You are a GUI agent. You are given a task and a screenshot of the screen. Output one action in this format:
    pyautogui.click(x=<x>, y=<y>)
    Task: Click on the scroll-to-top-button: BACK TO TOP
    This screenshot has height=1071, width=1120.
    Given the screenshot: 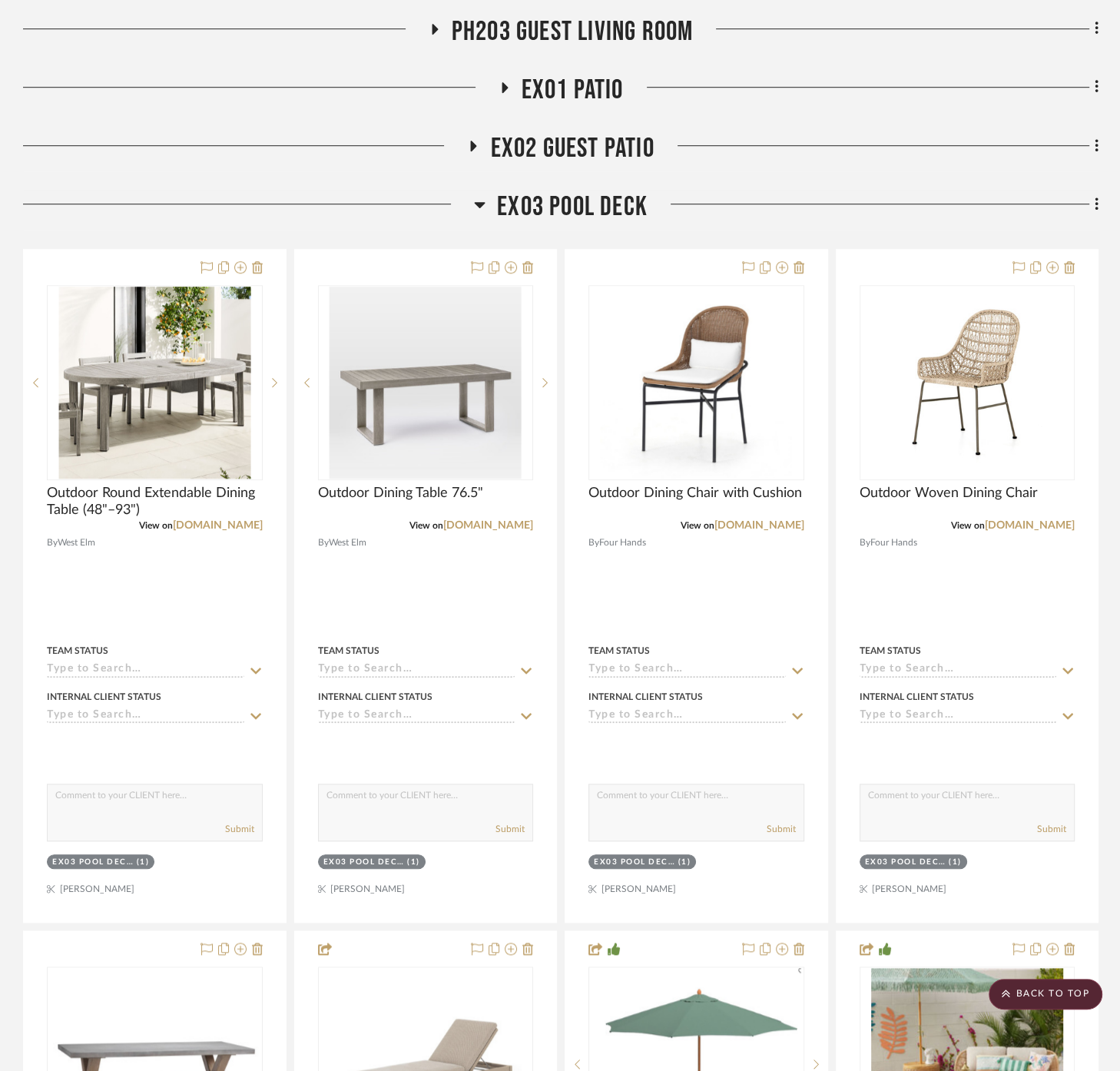 What is the action you would take?
    pyautogui.click(x=1046, y=994)
    